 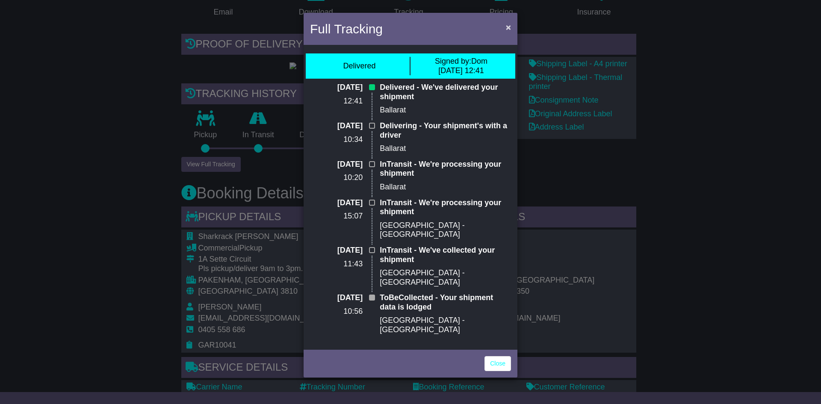 What do you see at coordinates (346, 29) in the screenshot?
I see `h4: Full Tracking` at bounding box center [346, 29].